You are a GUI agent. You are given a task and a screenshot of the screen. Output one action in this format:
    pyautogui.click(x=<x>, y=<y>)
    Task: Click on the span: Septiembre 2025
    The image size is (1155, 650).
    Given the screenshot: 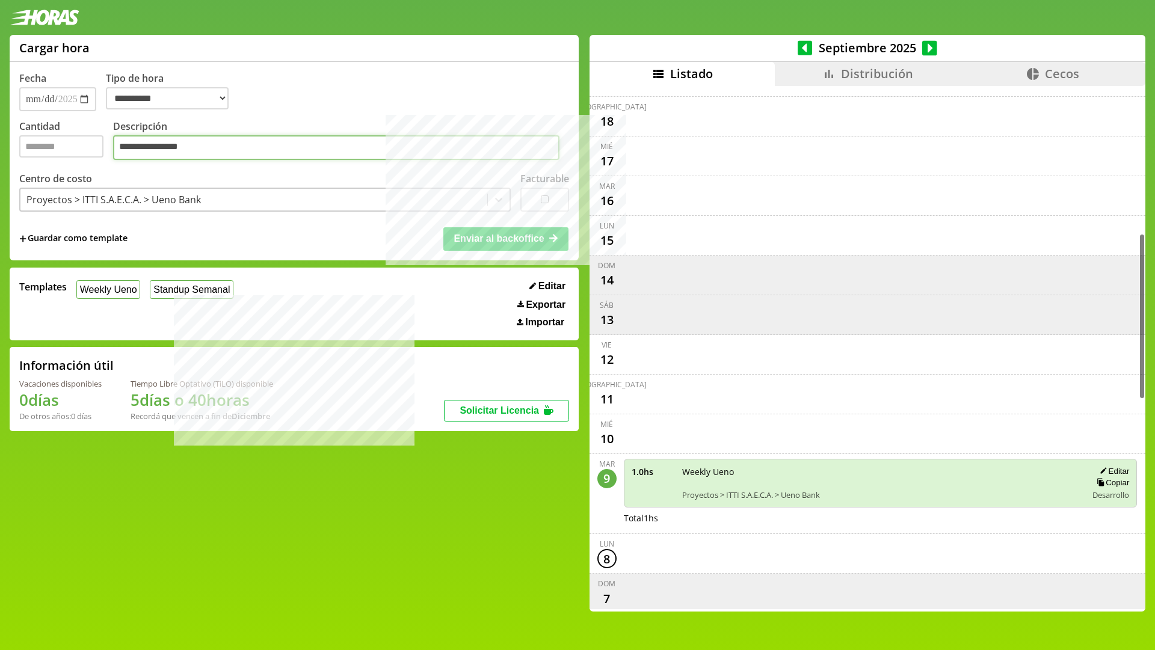 What is the action you would take?
    pyautogui.click(x=867, y=48)
    